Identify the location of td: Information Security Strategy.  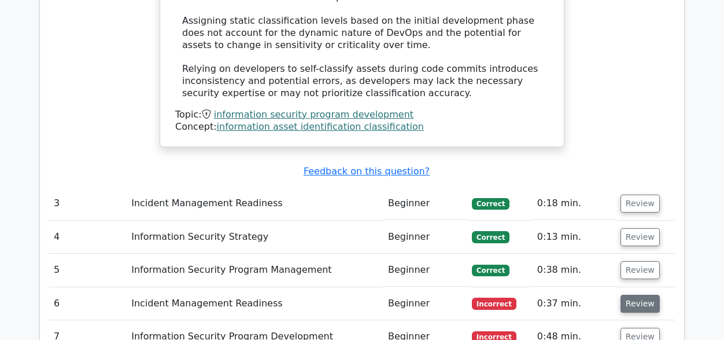
(255, 237).